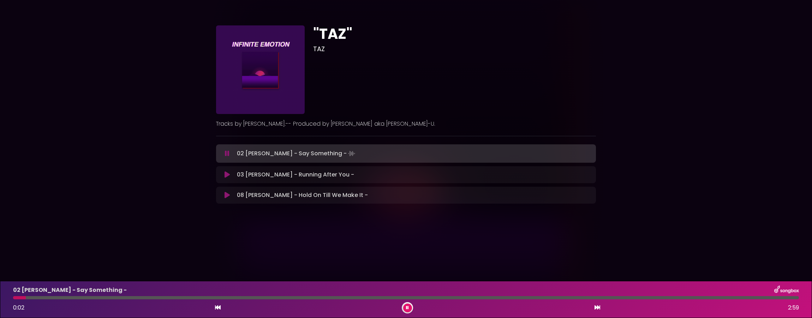 The width and height of the screenshot is (812, 318). What do you see at coordinates (352, 154) in the screenshot?
I see `img: waveform4.gif` at bounding box center [352, 154].